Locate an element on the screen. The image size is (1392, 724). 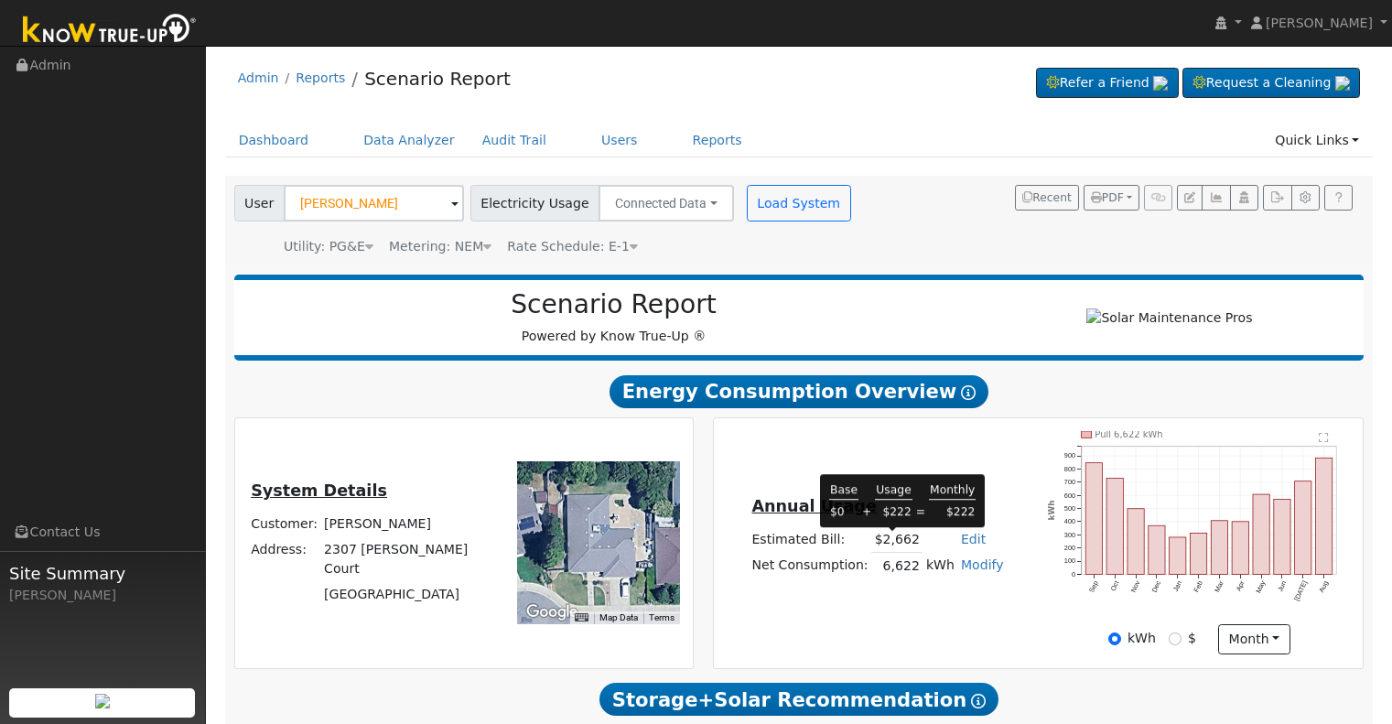
u: System Details is located at coordinates (318, 491).